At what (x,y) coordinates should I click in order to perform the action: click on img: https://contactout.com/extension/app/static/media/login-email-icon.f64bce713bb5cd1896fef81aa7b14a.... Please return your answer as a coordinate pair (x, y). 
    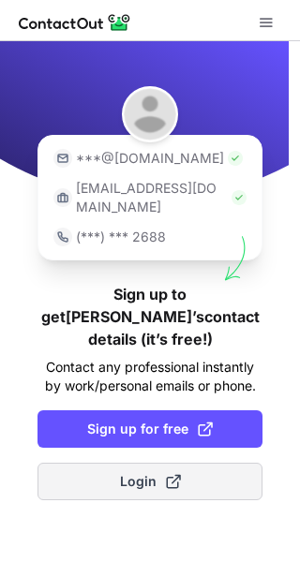
    Looking at the image, I should click on (63, 158).